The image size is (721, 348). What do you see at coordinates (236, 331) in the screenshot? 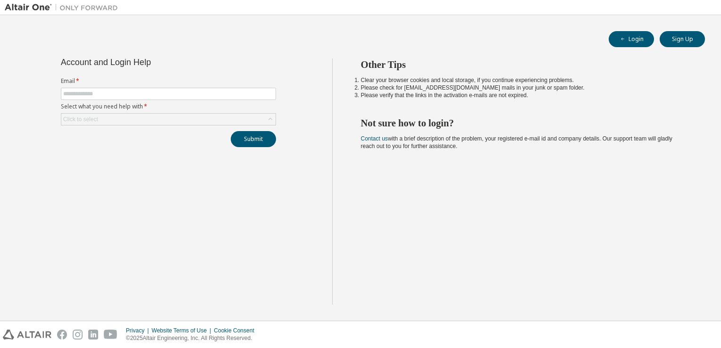
I see `div: Cookie Consent` at bounding box center [236, 331].